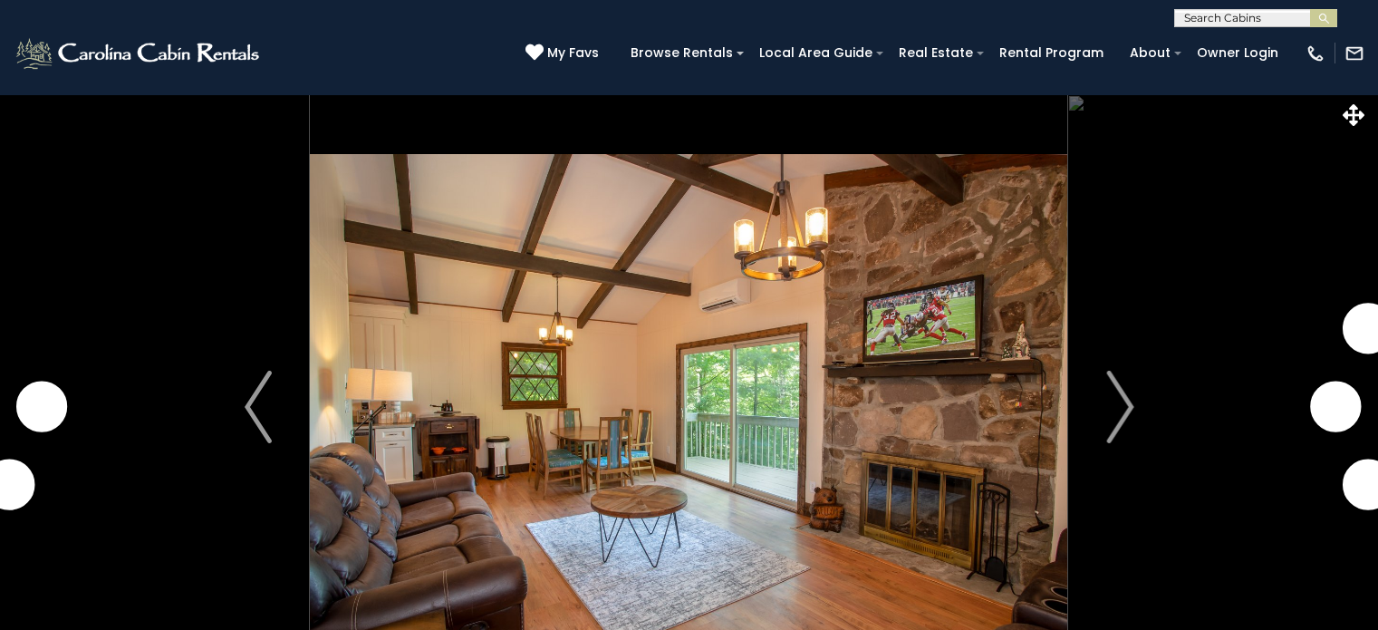 This screenshot has height=630, width=1378. Describe the element at coordinates (681, 53) in the screenshot. I see `a: Browse Rentals` at that location.